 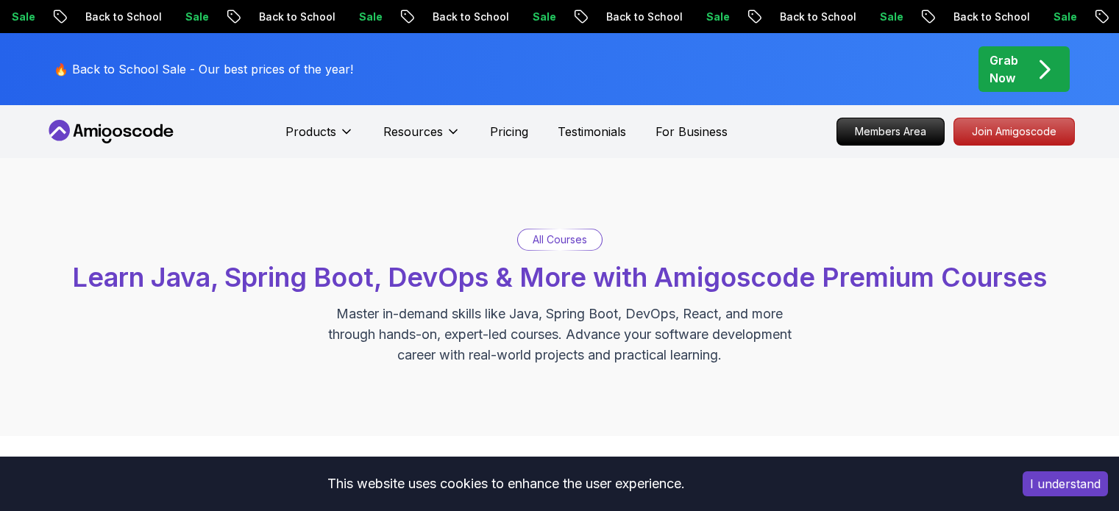 I want to click on a: Testimonials, so click(x=592, y=132).